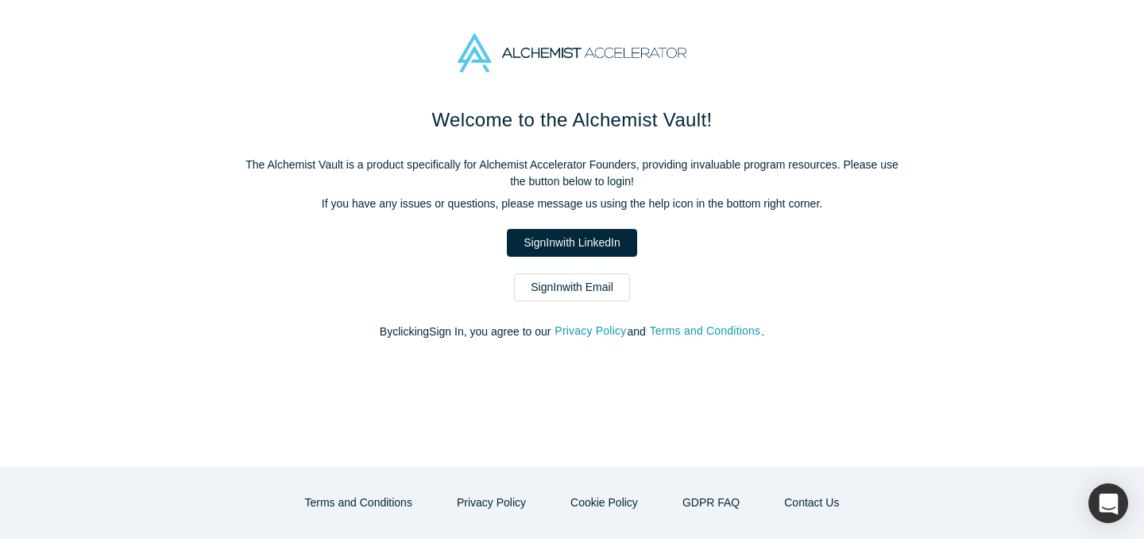 The image size is (1144, 539). Describe the element at coordinates (711, 502) in the screenshot. I see `a: GDPR FAQ` at that location.